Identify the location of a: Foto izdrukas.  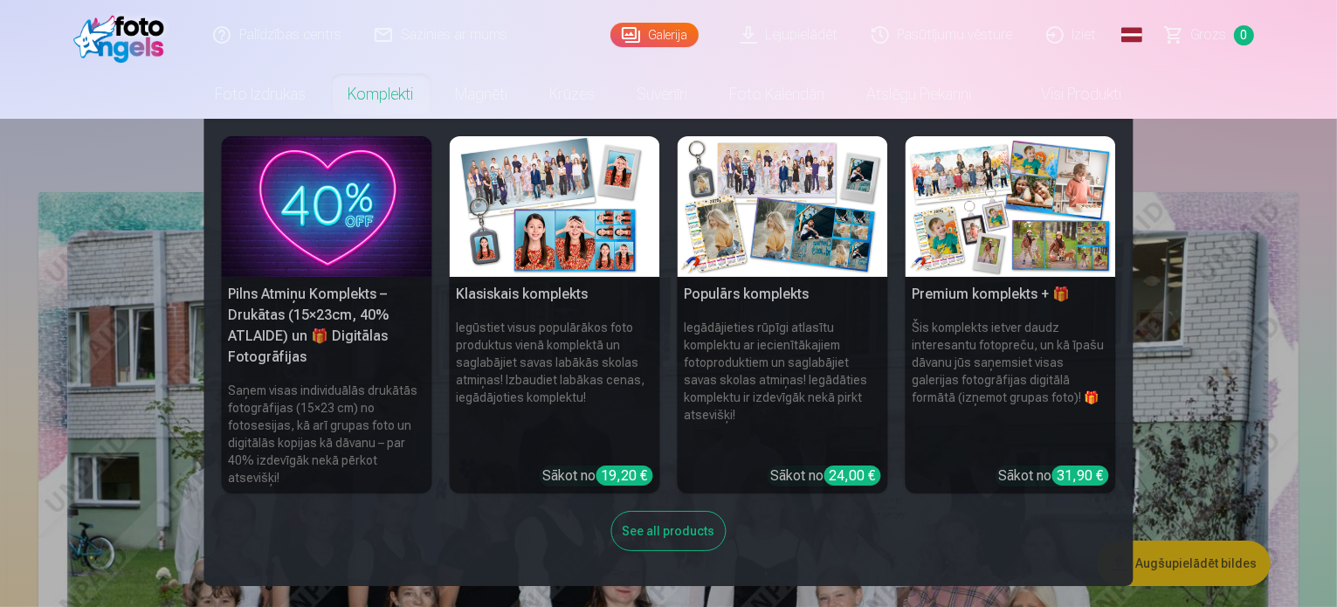
(261, 94).